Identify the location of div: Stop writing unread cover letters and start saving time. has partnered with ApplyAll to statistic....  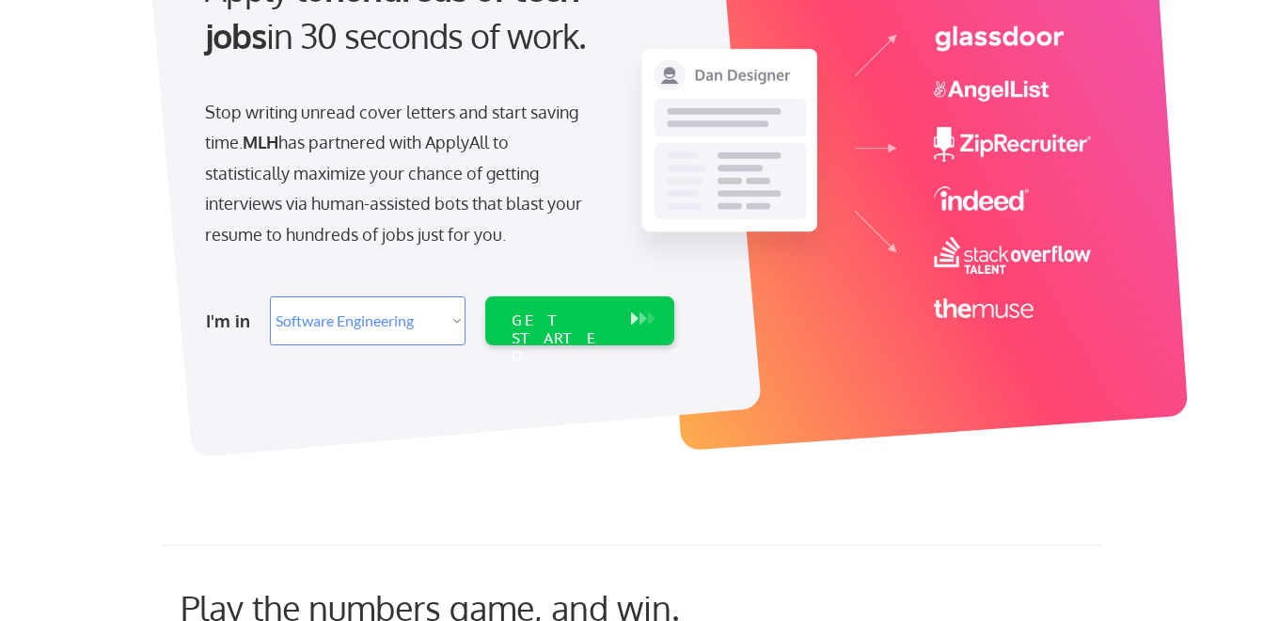
(398, 173).